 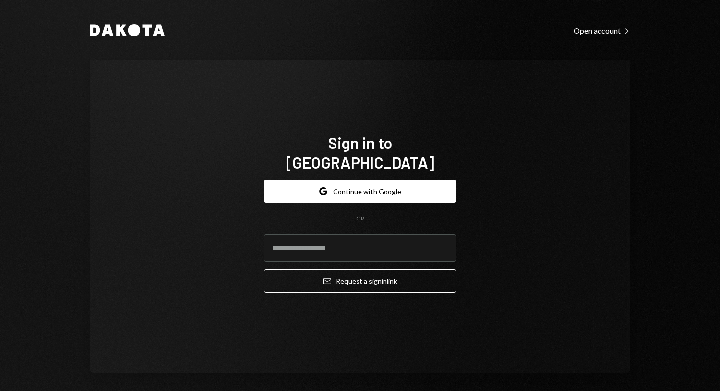 I want to click on div: Open account, so click(x=602, y=31).